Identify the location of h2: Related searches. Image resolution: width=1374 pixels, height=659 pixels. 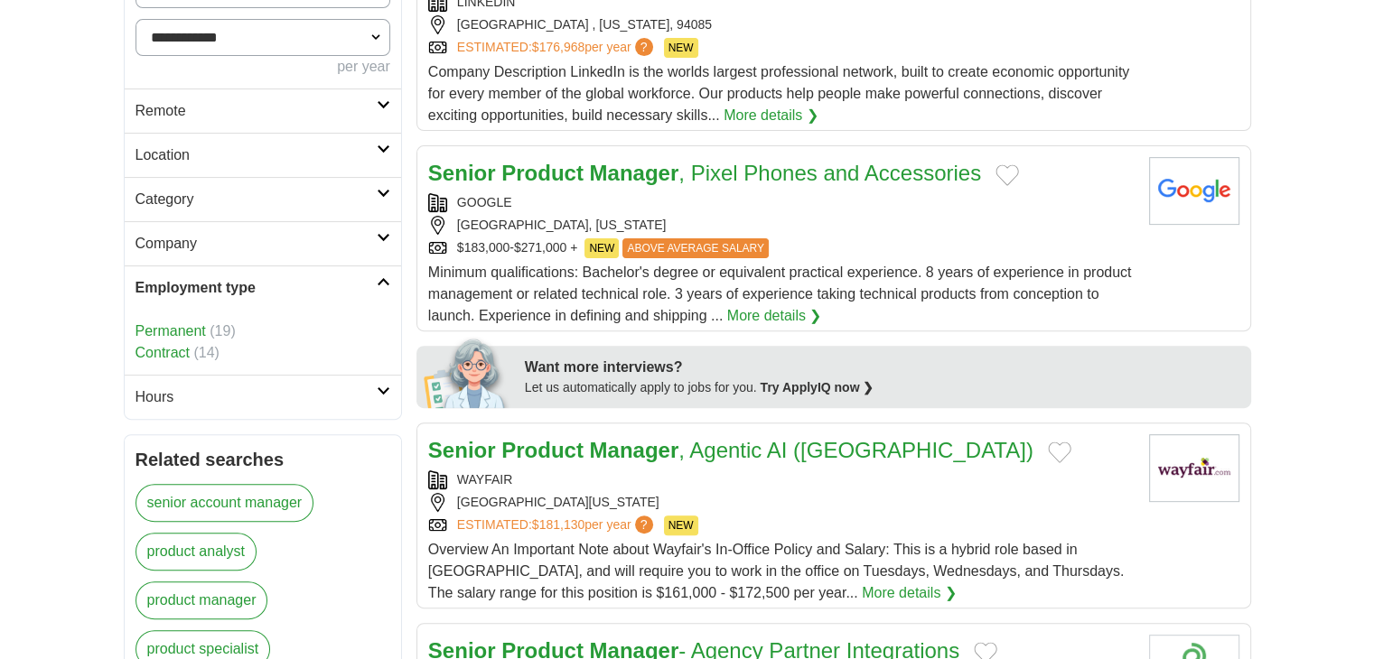
(263, 460).